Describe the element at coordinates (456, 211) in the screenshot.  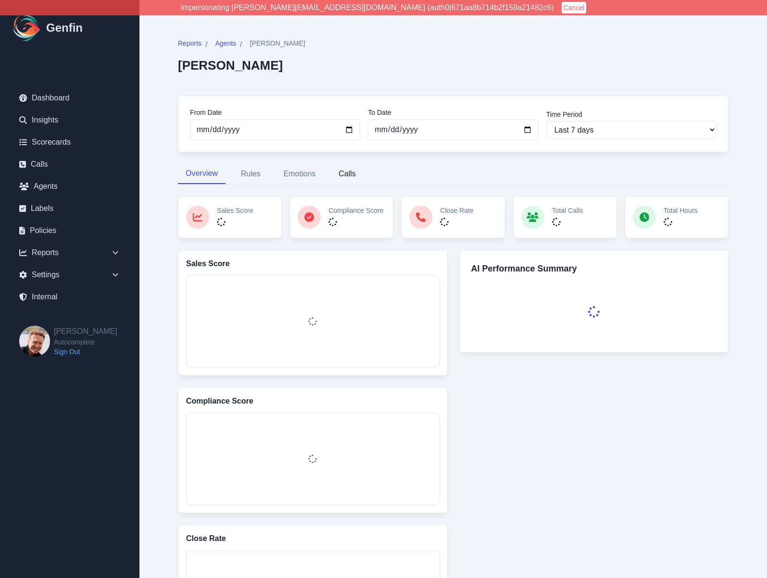
I see `p: Close Rate` at that location.